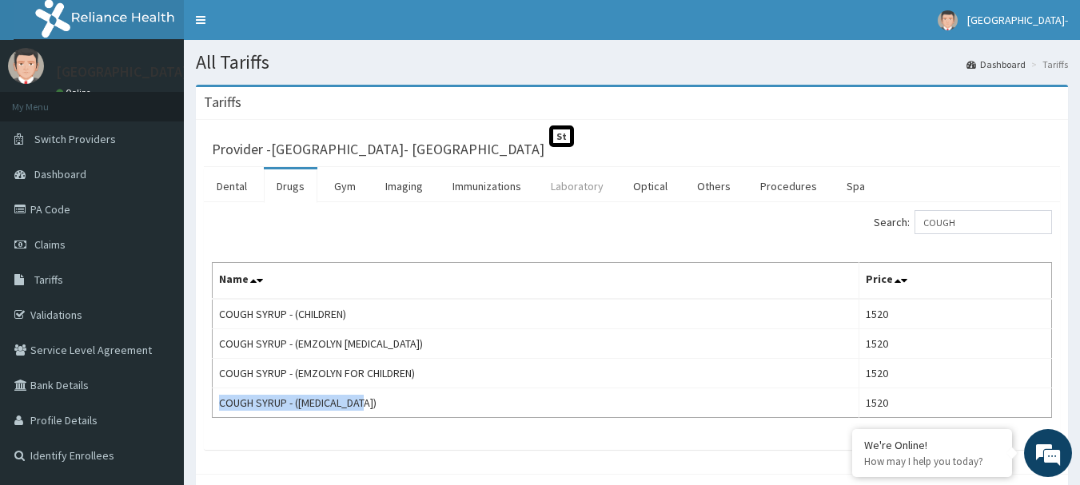  Describe the element at coordinates (290, 186) in the screenshot. I see `a: Drugs` at that location.